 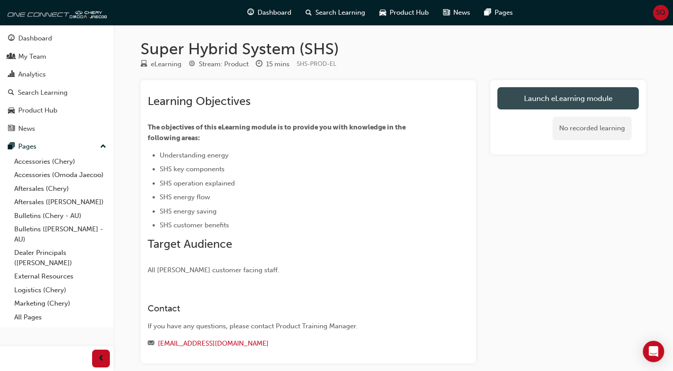 I want to click on div: Duration, so click(x=273, y=64).